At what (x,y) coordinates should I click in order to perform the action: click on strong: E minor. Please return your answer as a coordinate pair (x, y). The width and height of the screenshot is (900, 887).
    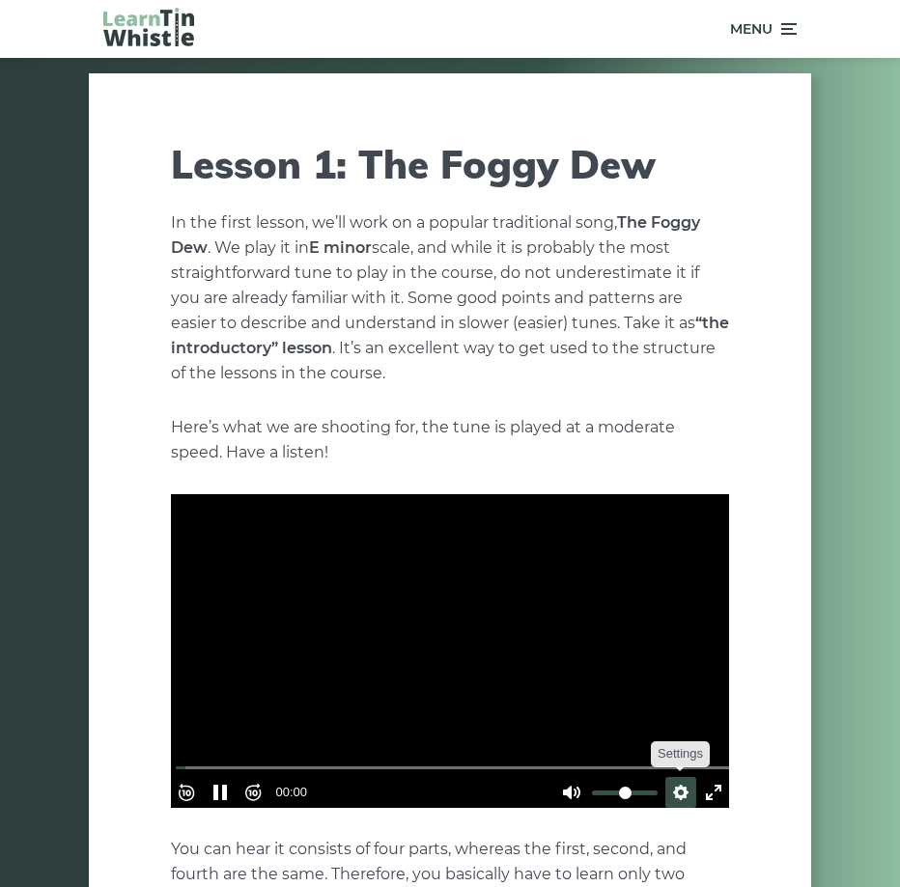
    Looking at the image, I should click on (340, 247).